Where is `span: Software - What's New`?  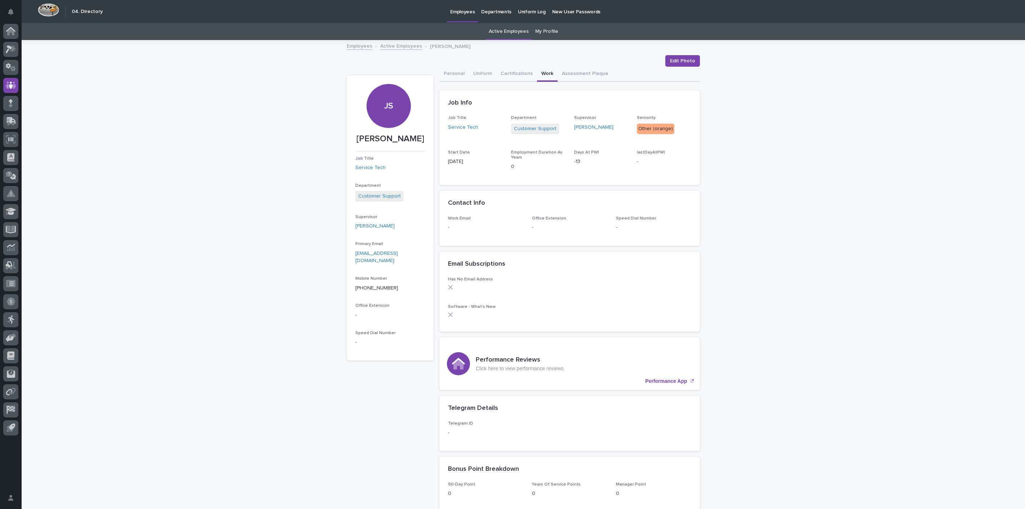
span: Software - What's New is located at coordinates (472, 307).